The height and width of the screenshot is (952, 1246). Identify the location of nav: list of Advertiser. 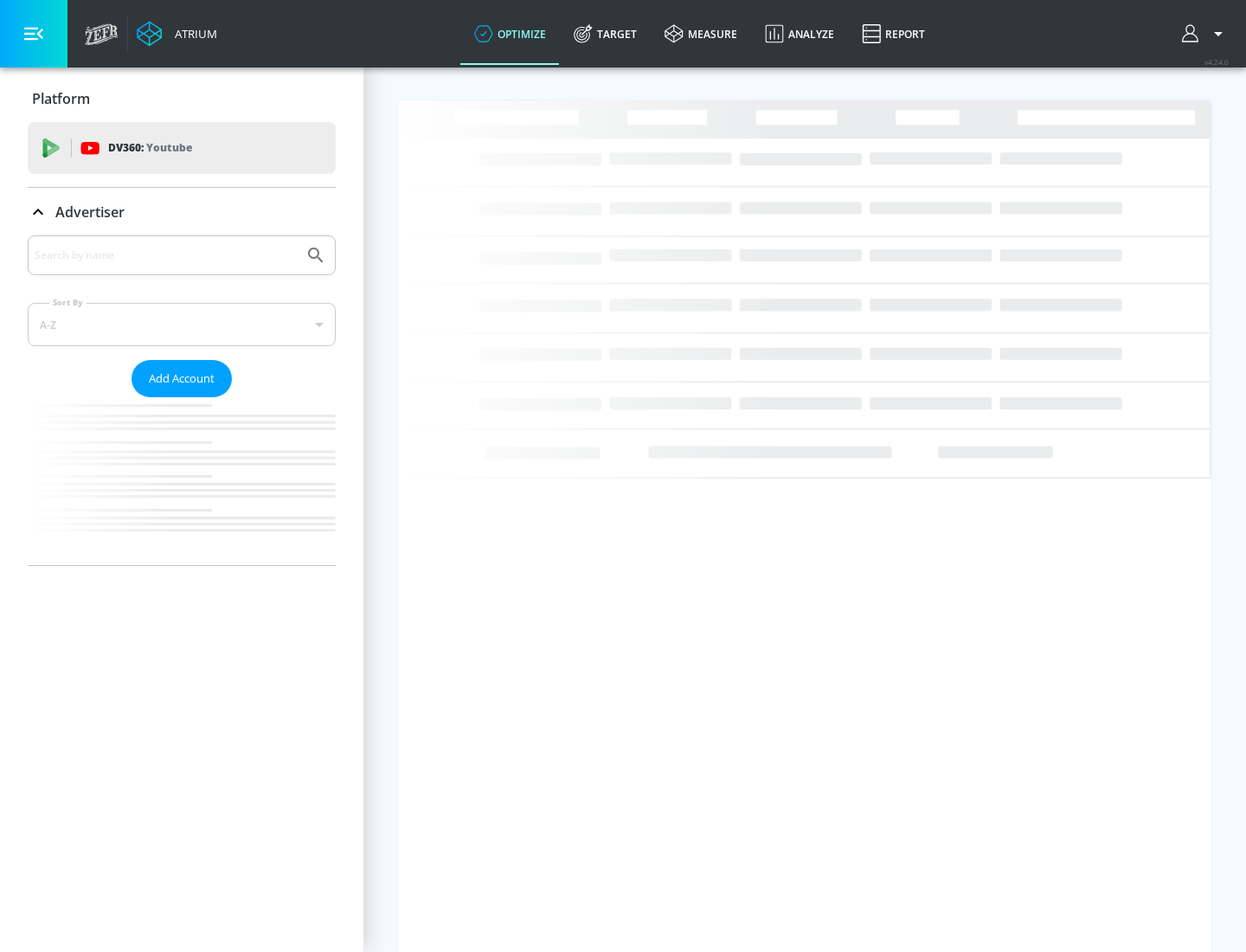
(182, 481).